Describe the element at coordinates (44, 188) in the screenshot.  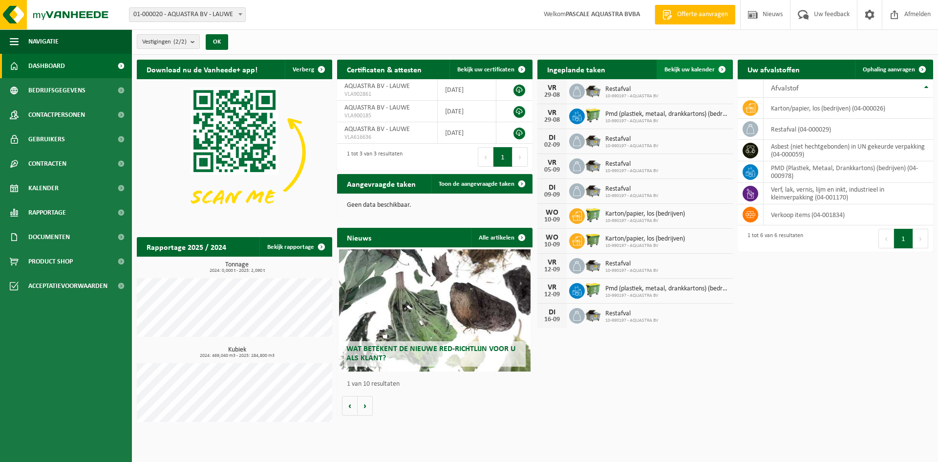
I see `span: Kalender` at that location.